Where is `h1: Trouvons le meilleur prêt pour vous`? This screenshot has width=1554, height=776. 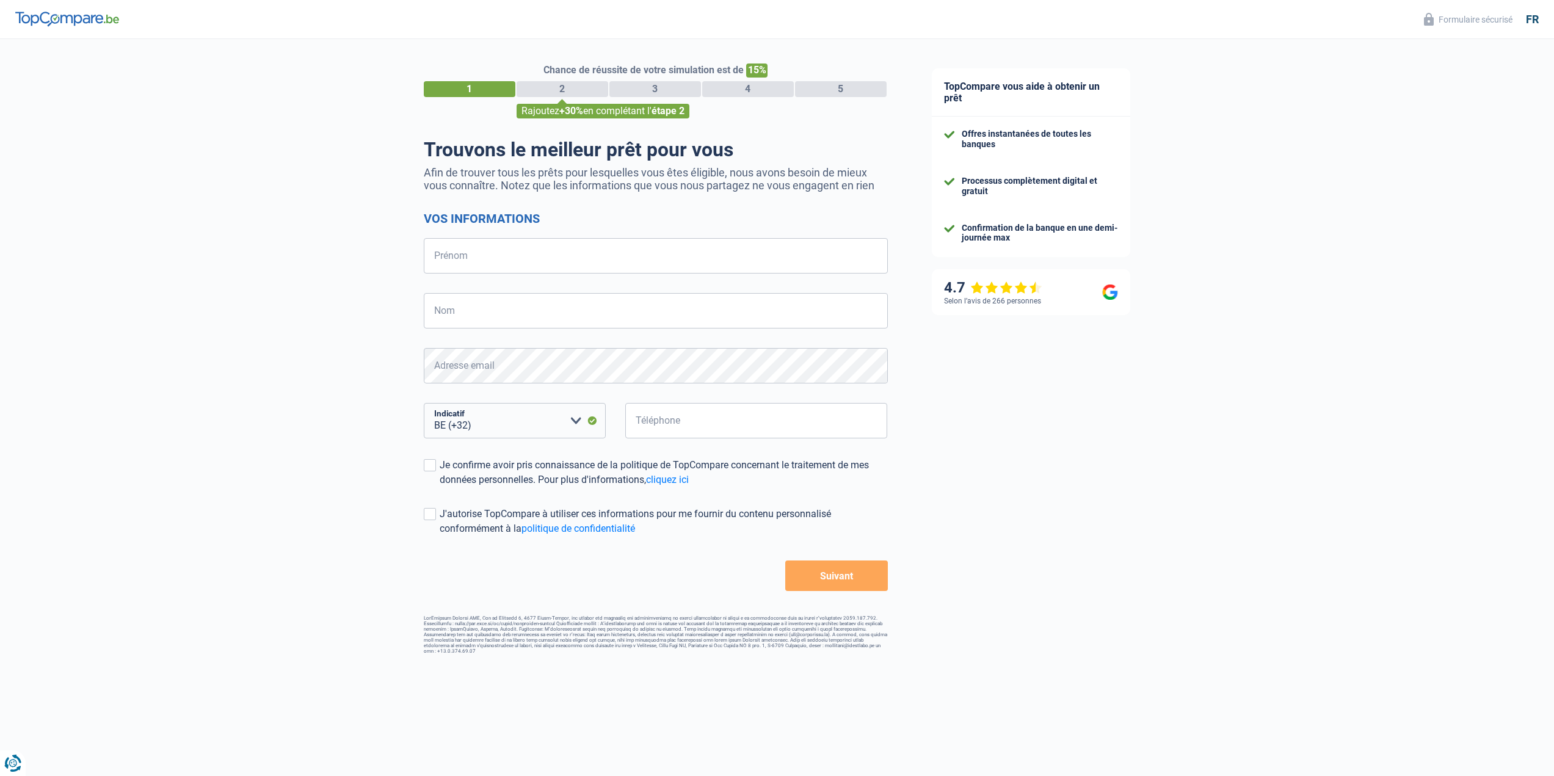
h1: Trouvons le meilleur prêt pour vous is located at coordinates (656, 150).